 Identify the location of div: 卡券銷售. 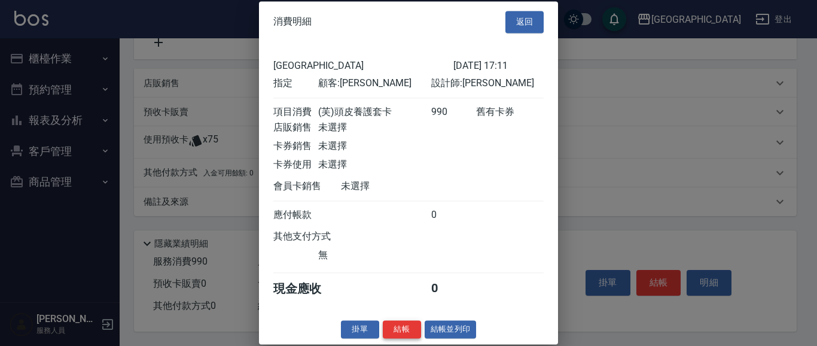
(296, 146).